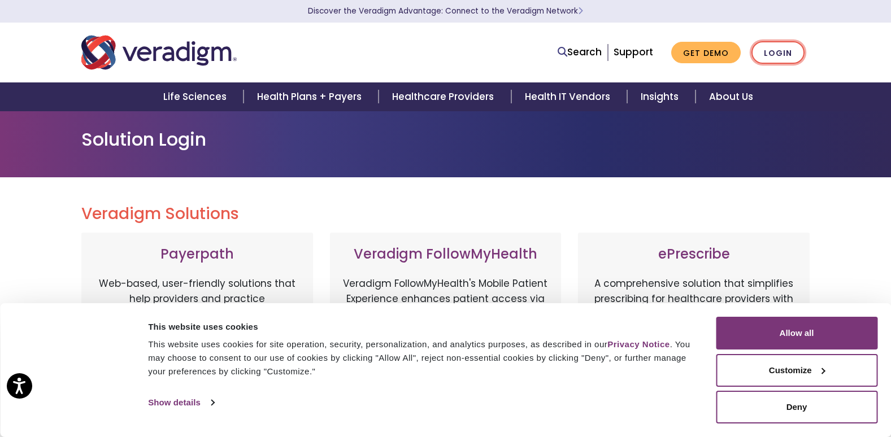 The height and width of the screenshot is (437, 891). What do you see at coordinates (797, 333) in the screenshot?
I see `button: Allow all` at bounding box center [797, 333].